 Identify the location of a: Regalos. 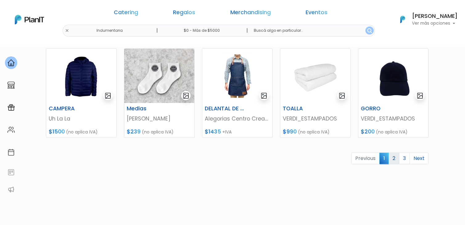
(184, 14).